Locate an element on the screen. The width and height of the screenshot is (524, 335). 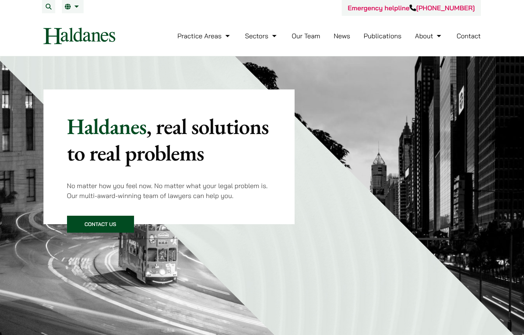
a: Our Team is located at coordinates (306, 36).